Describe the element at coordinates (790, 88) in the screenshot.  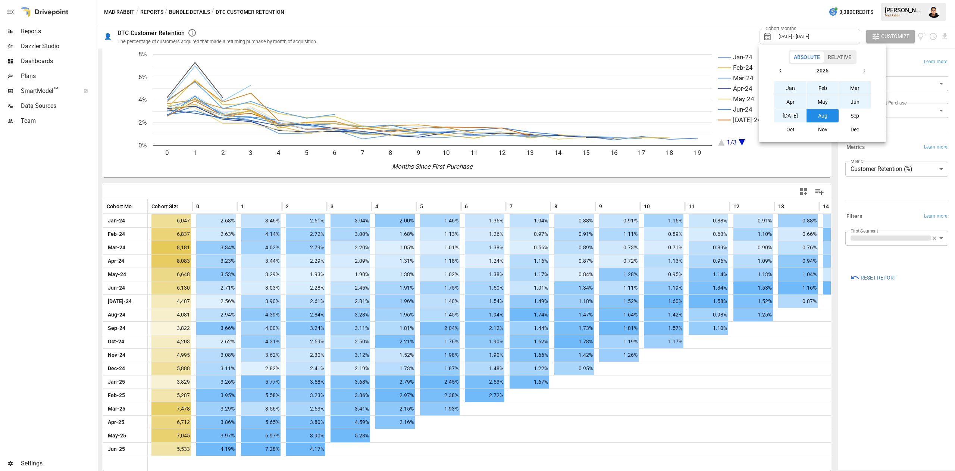
I see `button: Jan` at that location.